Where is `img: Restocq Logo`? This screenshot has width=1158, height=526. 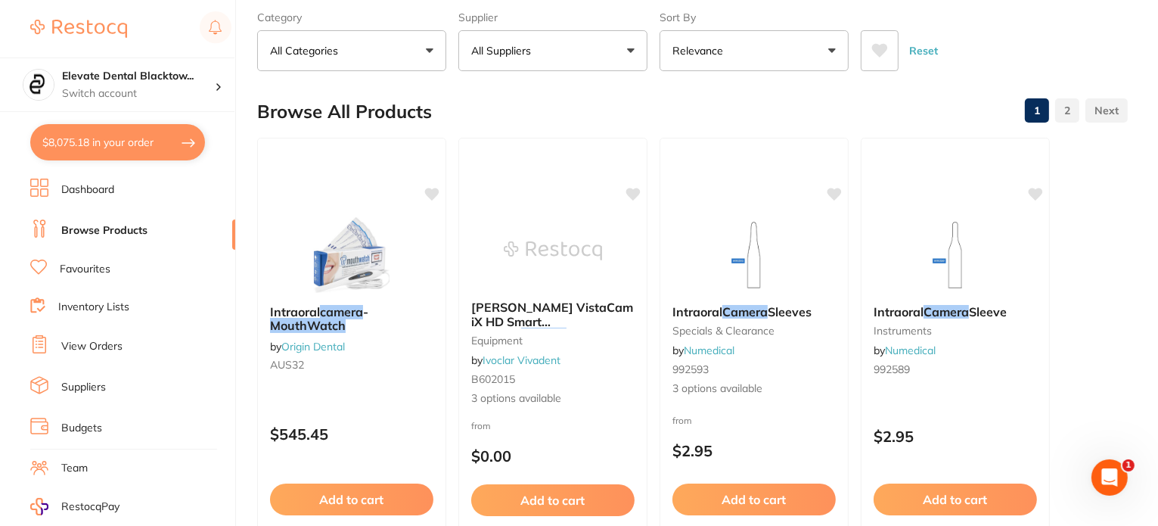 img: Restocq Logo is located at coordinates (79, 29).